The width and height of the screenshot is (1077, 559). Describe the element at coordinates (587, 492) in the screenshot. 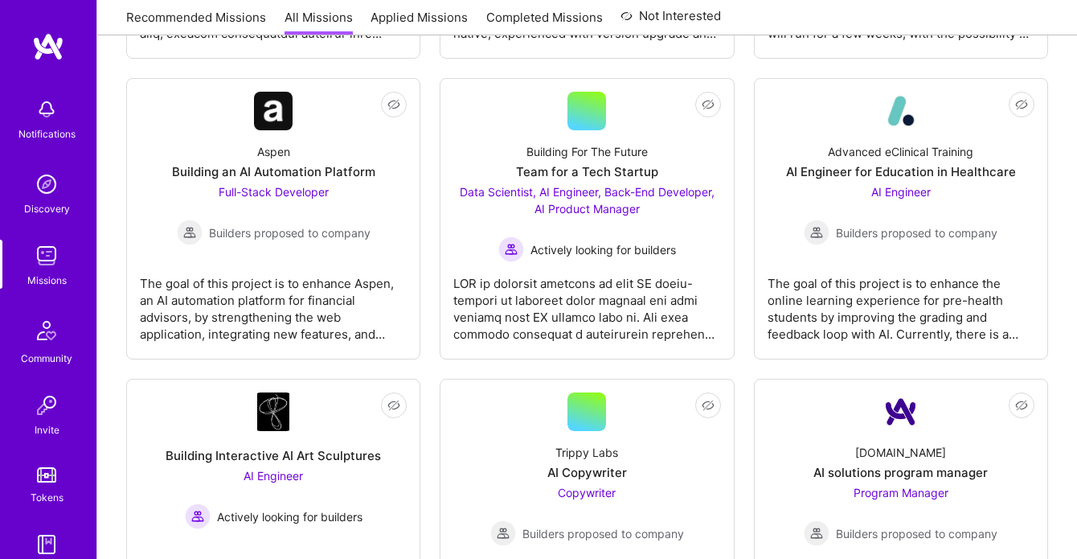

I see `span: Copywriter` at that location.